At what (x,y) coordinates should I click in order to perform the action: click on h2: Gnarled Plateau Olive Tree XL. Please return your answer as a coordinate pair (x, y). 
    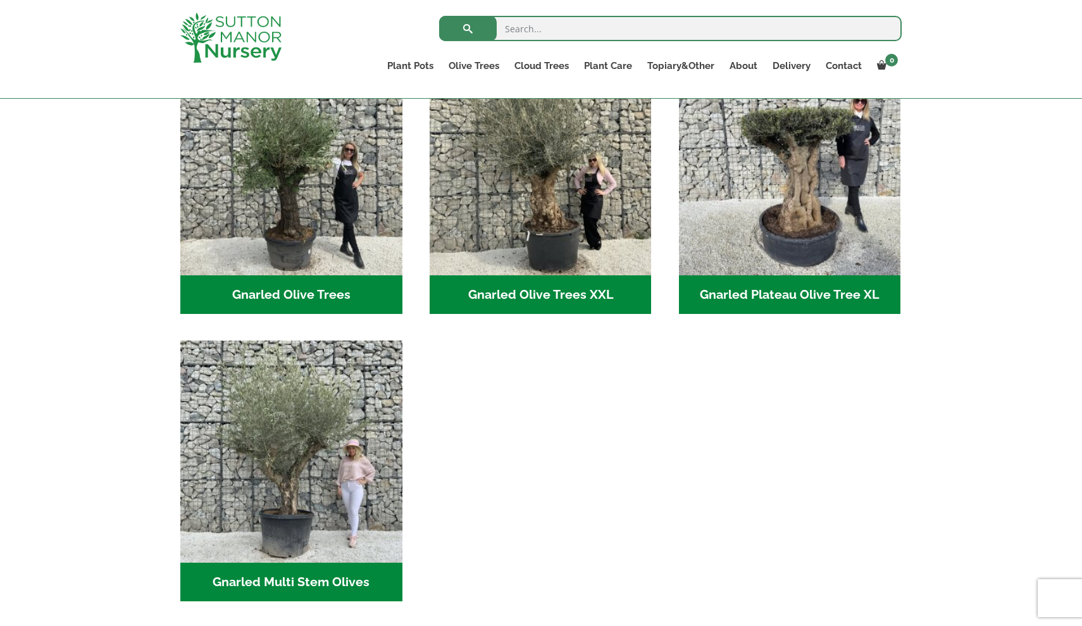
    Looking at the image, I should click on (790, 295).